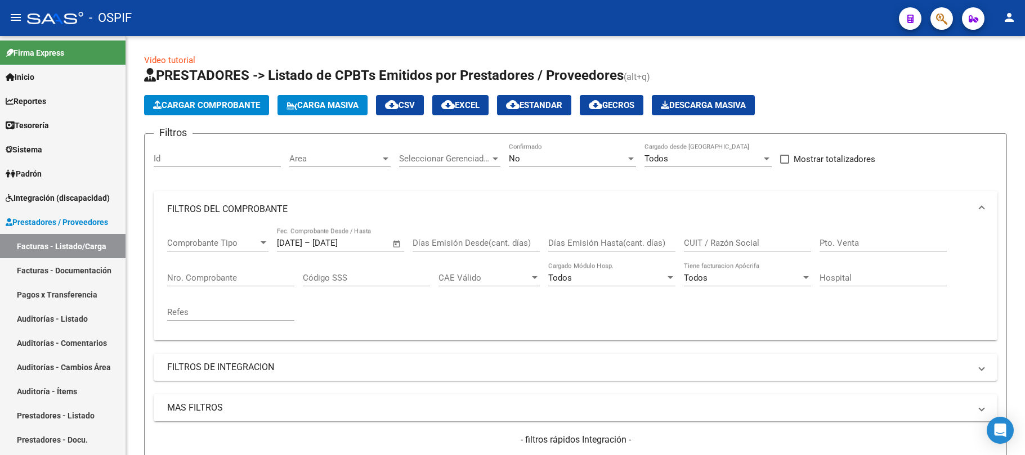 The width and height of the screenshot is (1025, 455). Describe the element at coordinates (575, 440) in the screenshot. I see `h4: - filtros rápidos Integración -` at that location.